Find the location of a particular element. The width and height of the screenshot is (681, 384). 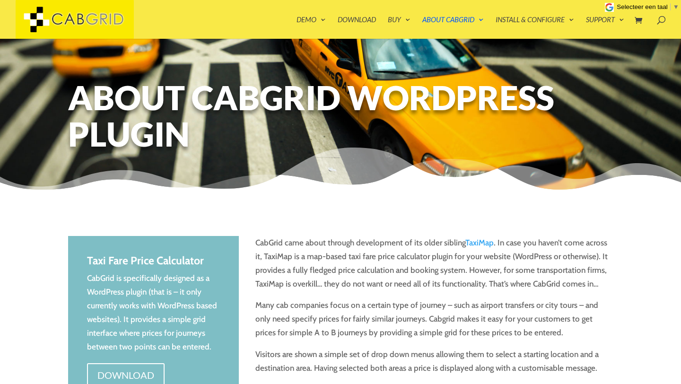

a: Support is located at coordinates (605, 27).